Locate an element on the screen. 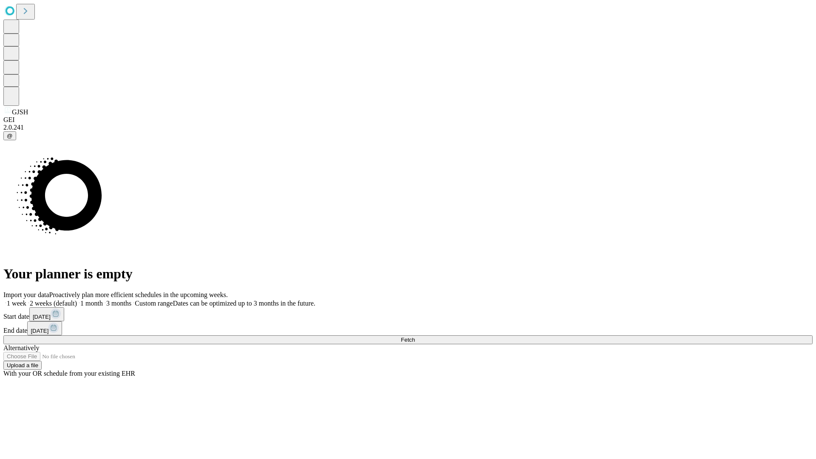 The width and height of the screenshot is (816, 459). span: Alternatively is located at coordinates (21, 348).